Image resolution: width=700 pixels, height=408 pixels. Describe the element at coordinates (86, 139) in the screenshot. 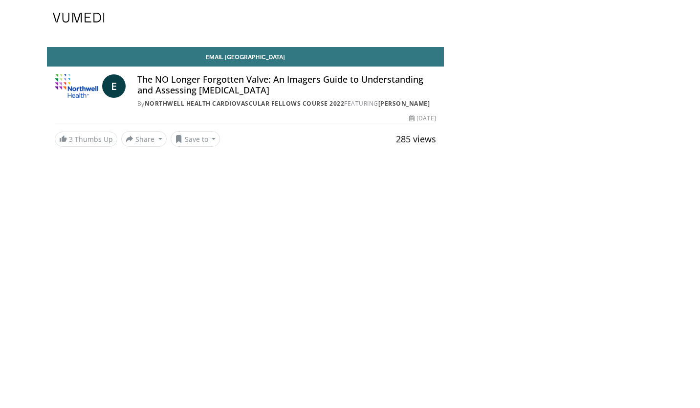

I see `a: 3 Thumbs Up` at that location.